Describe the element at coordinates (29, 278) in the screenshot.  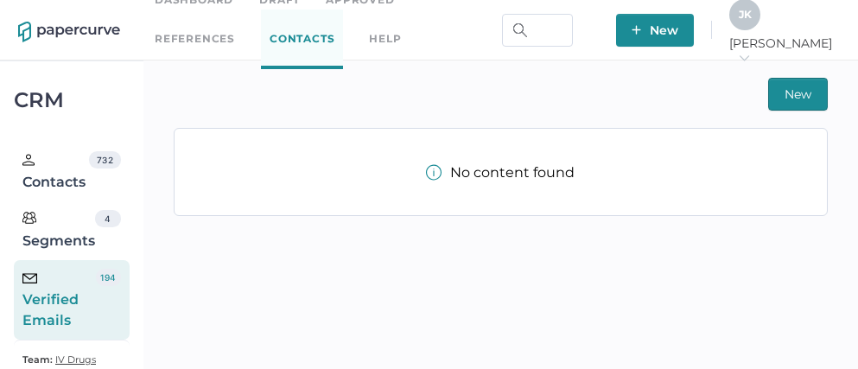
I see `img: email-icon-black.c777dcea.svg` at that location.